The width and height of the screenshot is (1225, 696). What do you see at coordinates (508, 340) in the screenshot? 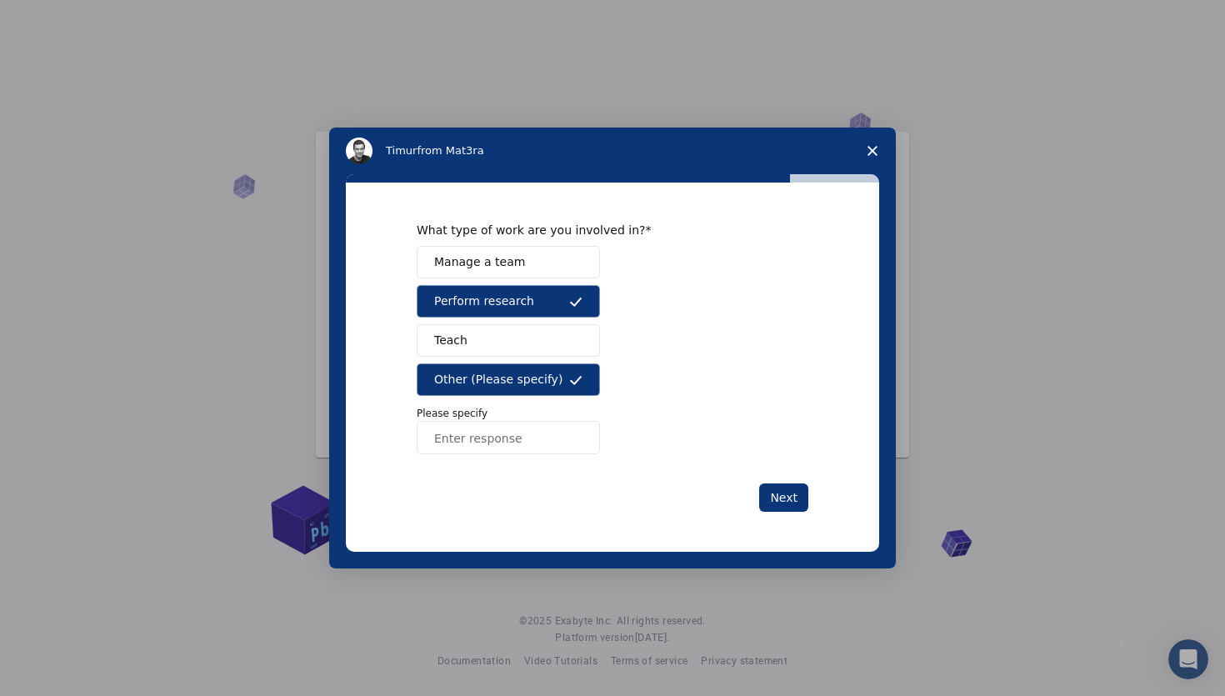
I see `button: Teach` at bounding box center [508, 340].